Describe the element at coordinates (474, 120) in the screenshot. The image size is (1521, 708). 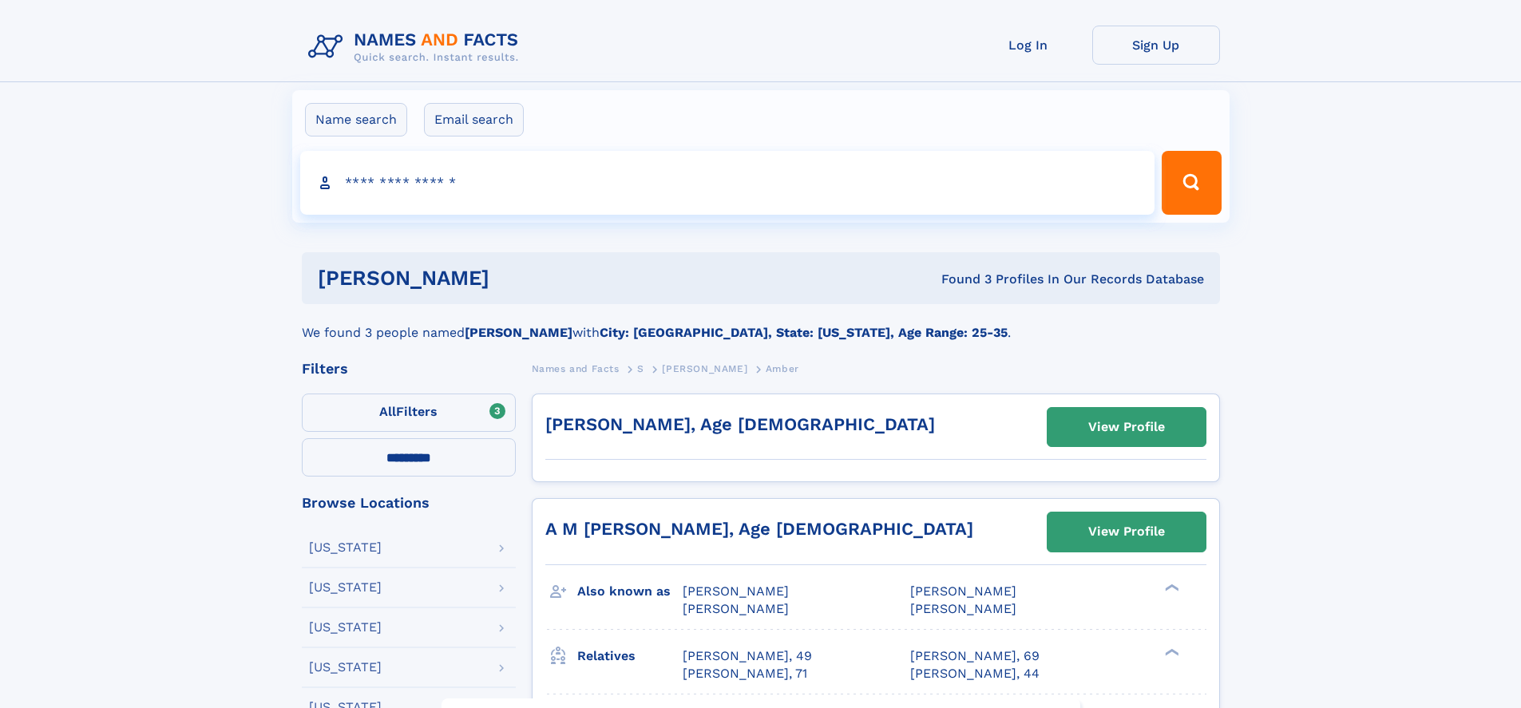
I see `label: Email search` at that location.